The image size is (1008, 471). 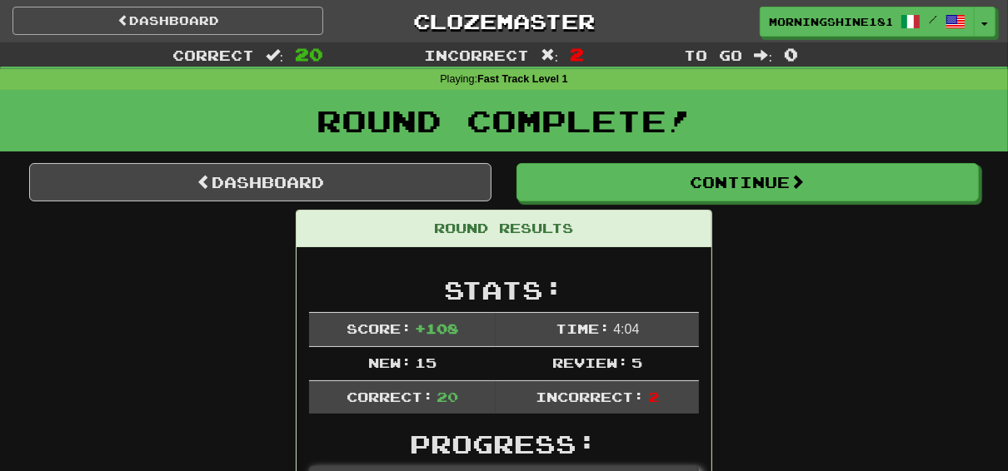 I want to click on span: 0, so click(x=790, y=54).